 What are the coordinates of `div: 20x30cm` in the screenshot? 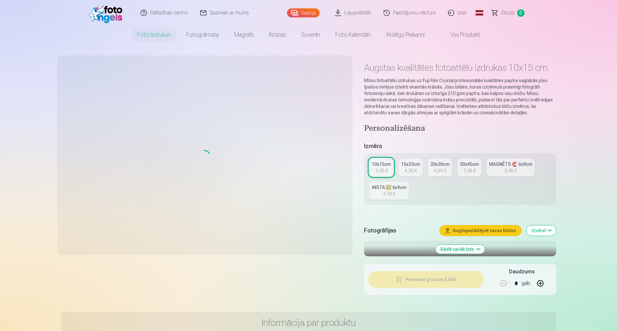 It's located at (440, 164).